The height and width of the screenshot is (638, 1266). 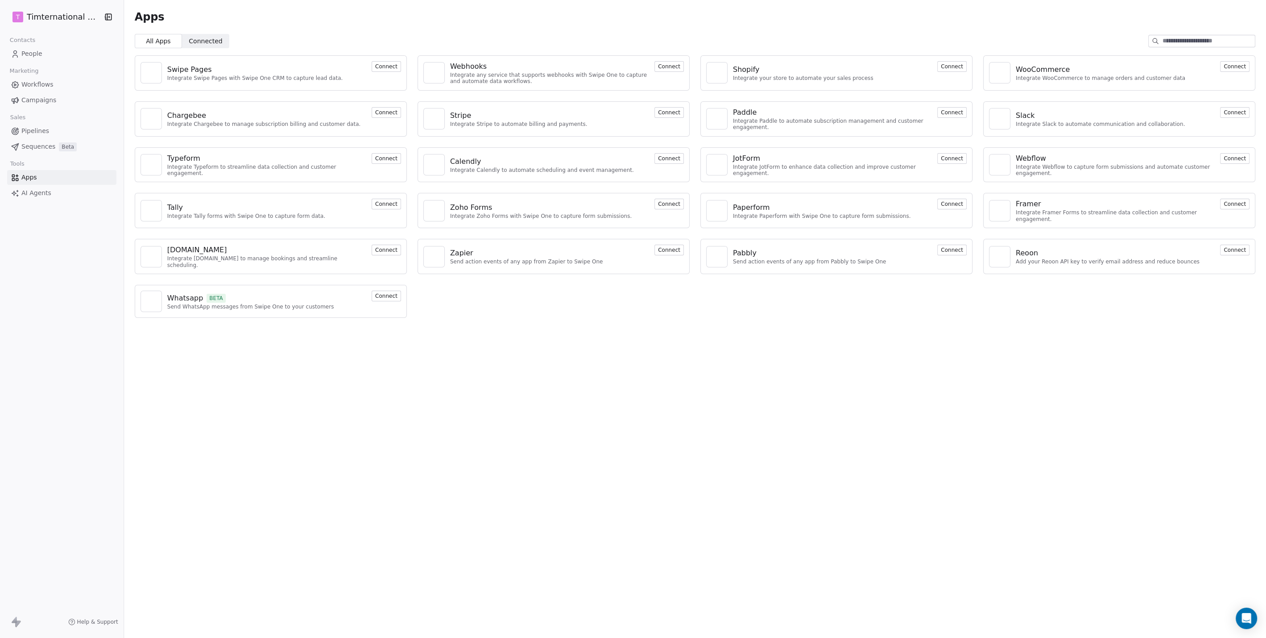 What do you see at coordinates (251, 307) in the screenshot?
I see `div: Send WhatsApp messages from Swipe One to your customers` at bounding box center [251, 307].